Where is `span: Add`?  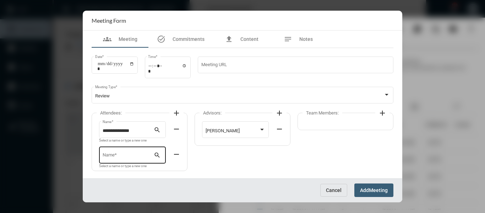
span: Add is located at coordinates (365, 190).